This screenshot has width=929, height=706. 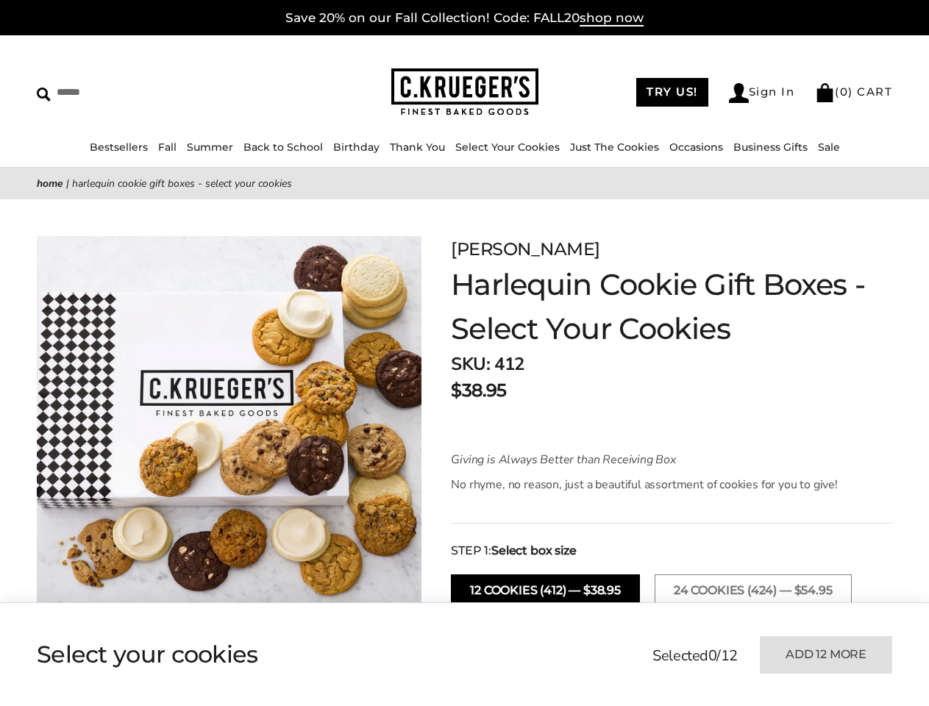 I want to click on a: (0) CART, so click(x=853, y=91).